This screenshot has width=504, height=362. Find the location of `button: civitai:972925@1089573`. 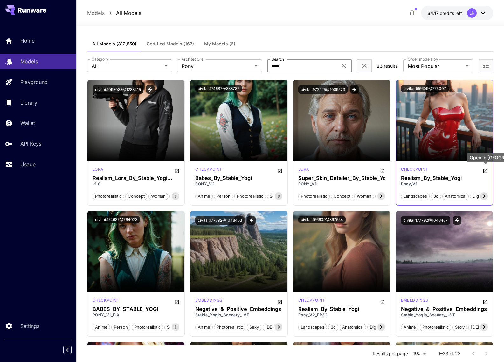

button: civitai:972925@1089573 is located at coordinates (323, 89).